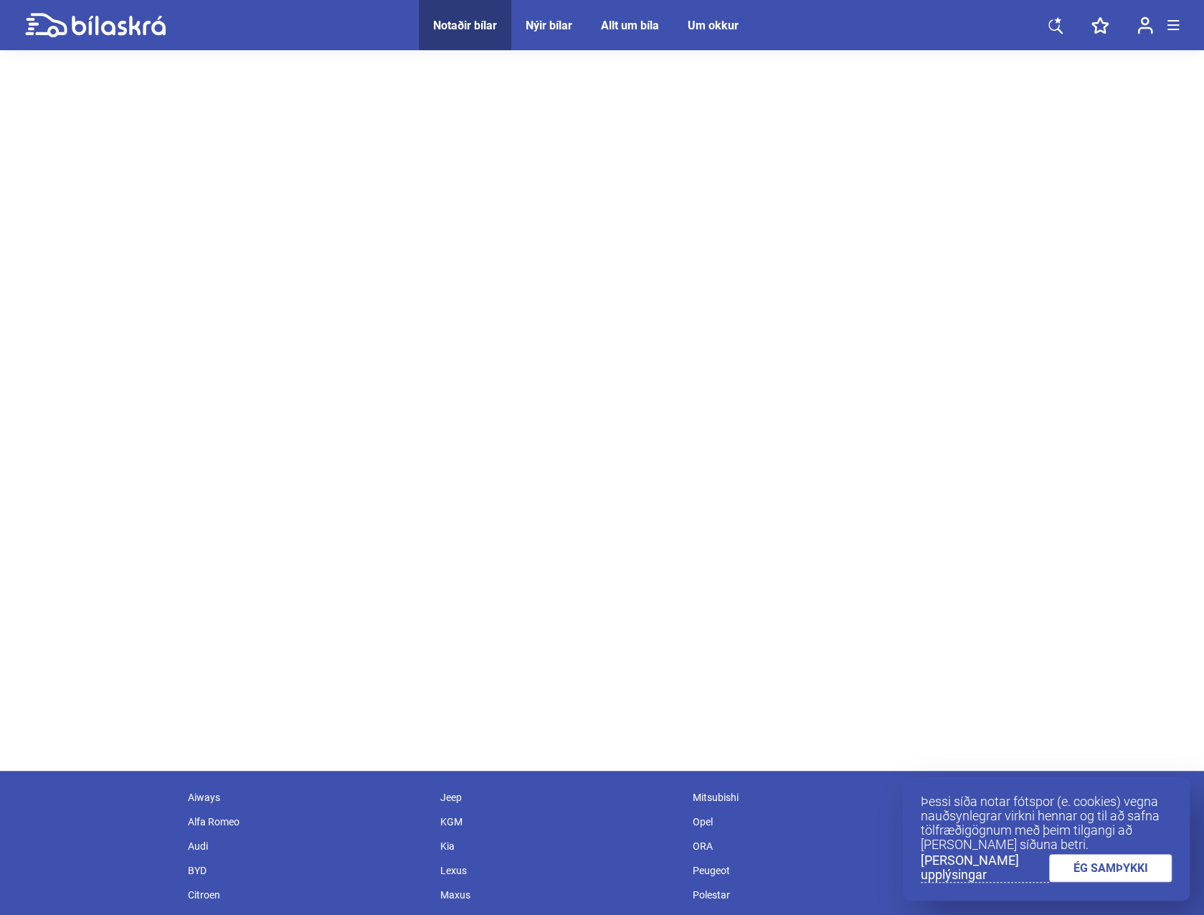  I want to click on a: Allt um bíla, so click(630, 25).